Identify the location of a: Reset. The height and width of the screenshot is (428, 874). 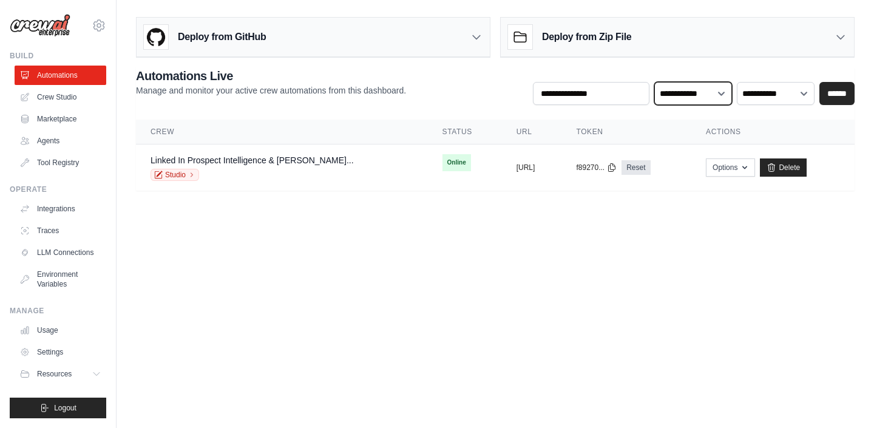
(636, 168).